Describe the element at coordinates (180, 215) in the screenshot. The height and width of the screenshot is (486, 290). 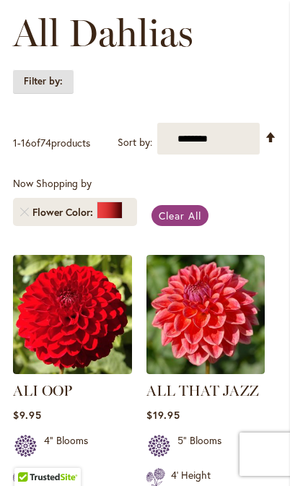
I see `span: Clear All` at that location.